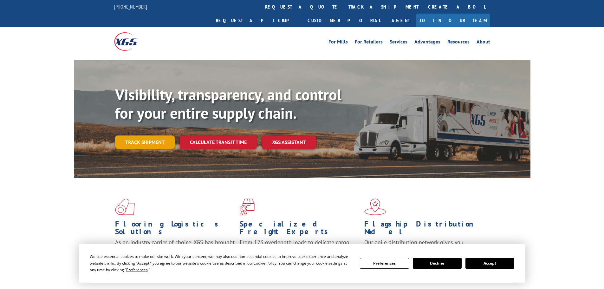  Describe the element at coordinates (437, 263) in the screenshot. I see `button: Decline` at that location.